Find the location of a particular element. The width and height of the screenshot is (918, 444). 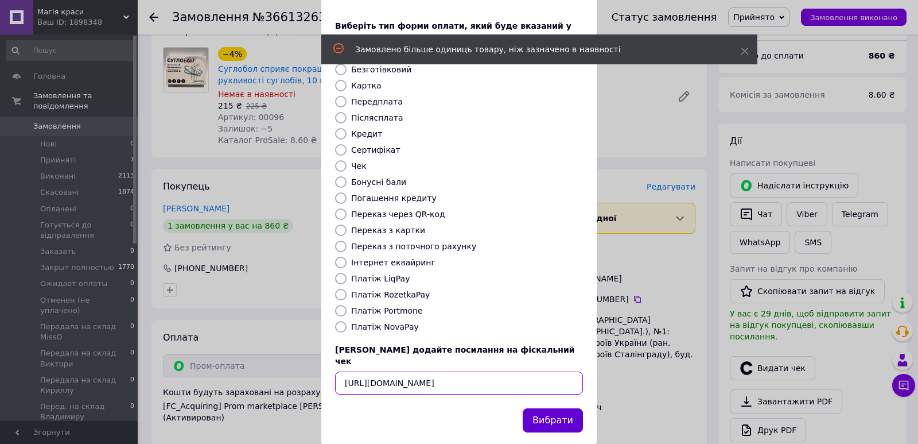

label: Переказ з картки is located at coordinates (388, 230).